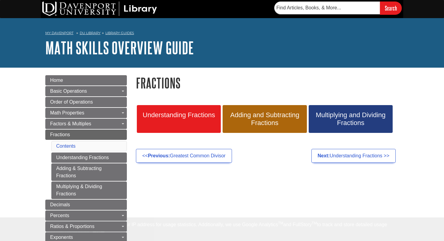 The image size is (444, 241). Describe the element at coordinates (184, 156) in the screenshot. I see `a: <<Previous:Greatest Common Divisor` at that location.